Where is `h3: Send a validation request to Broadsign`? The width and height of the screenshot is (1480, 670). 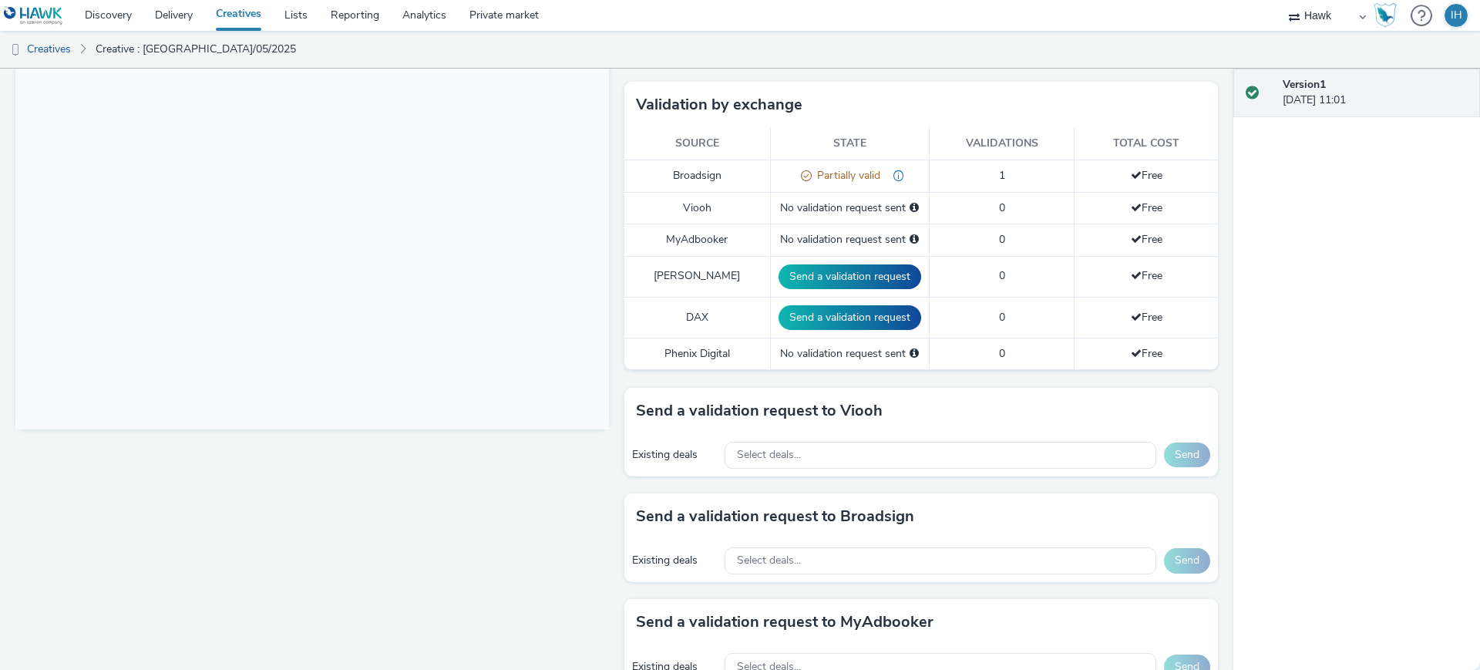
h3: Send a validation request to Broadsign is located at coordinates (775, 516).